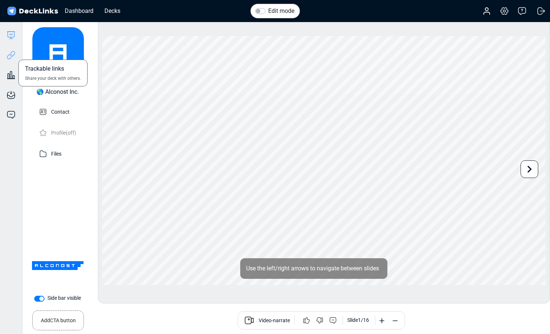 The image size is (550, 334). I want to click on img: DeckLinks, so click(32, 11).